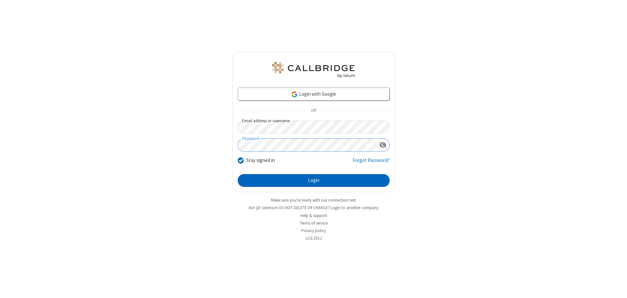  Describe the element at coordinates (295, 94) in the screenshot. I see `img: google-icon.png` at that location.